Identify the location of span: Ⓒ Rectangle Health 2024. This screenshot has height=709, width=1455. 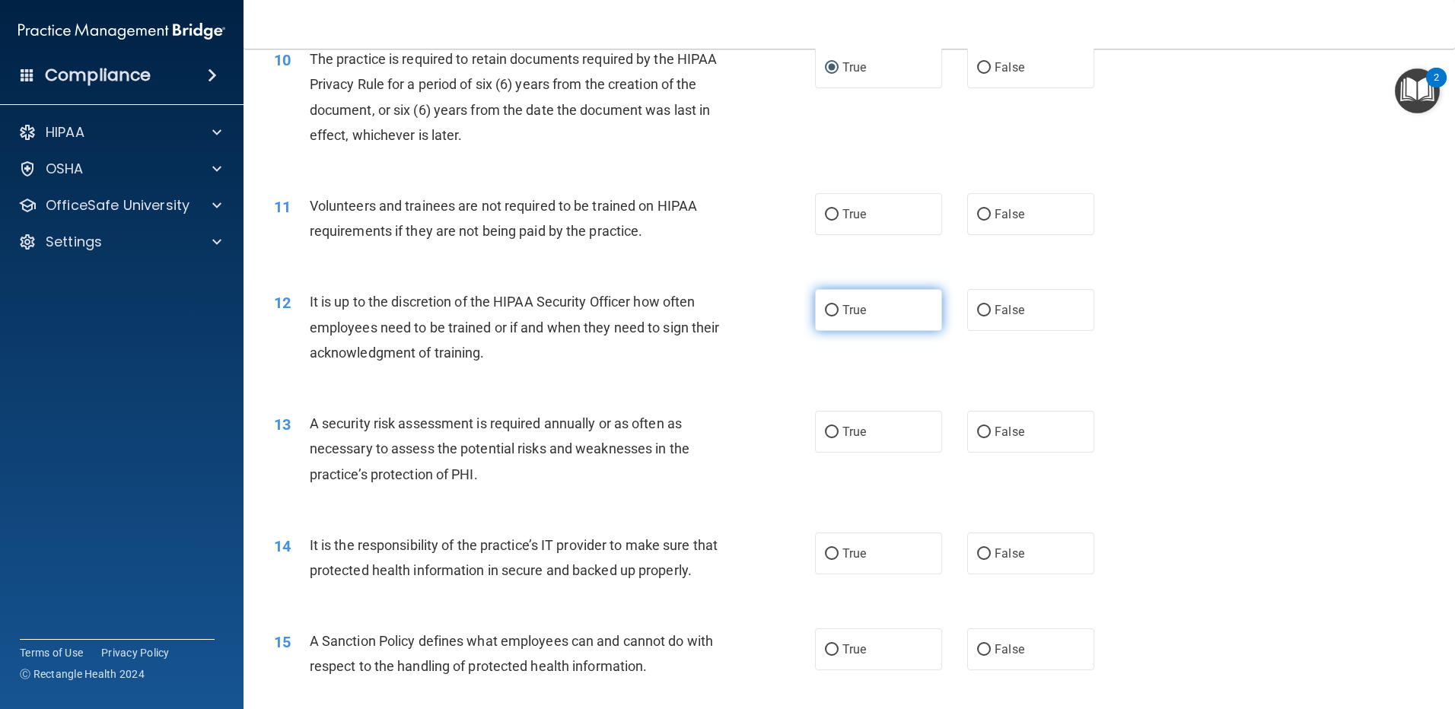
(82, 674).